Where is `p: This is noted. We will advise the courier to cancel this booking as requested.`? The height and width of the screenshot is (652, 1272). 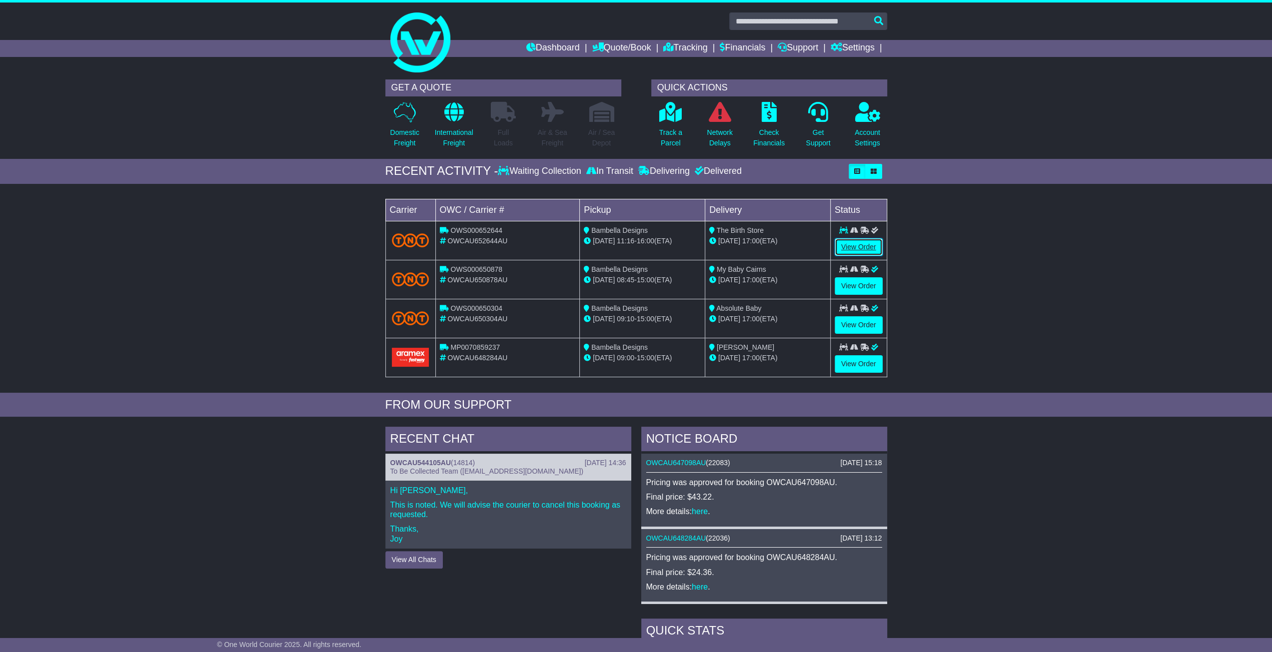
p: This is noted. We will advise the courier to cancel this booking as requested. is located at coordinates (508, 510).